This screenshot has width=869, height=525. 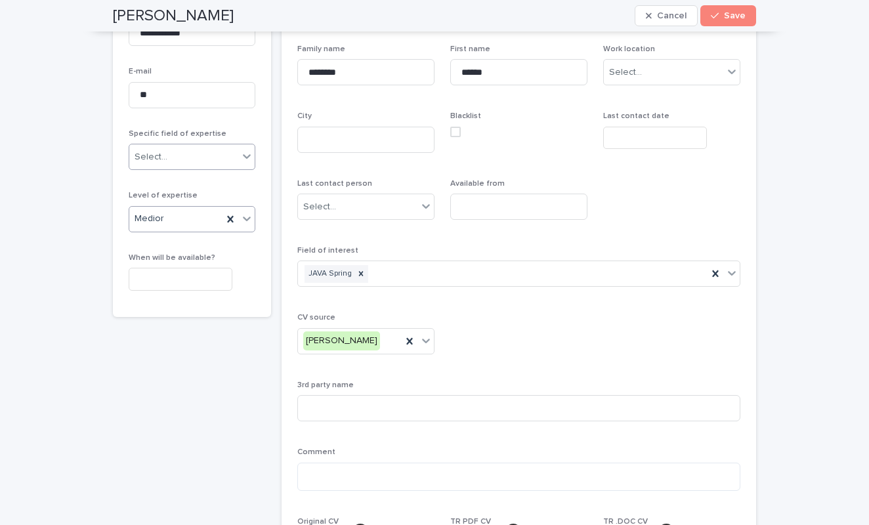 I want to click on span: City, so click(x=305, y=116).